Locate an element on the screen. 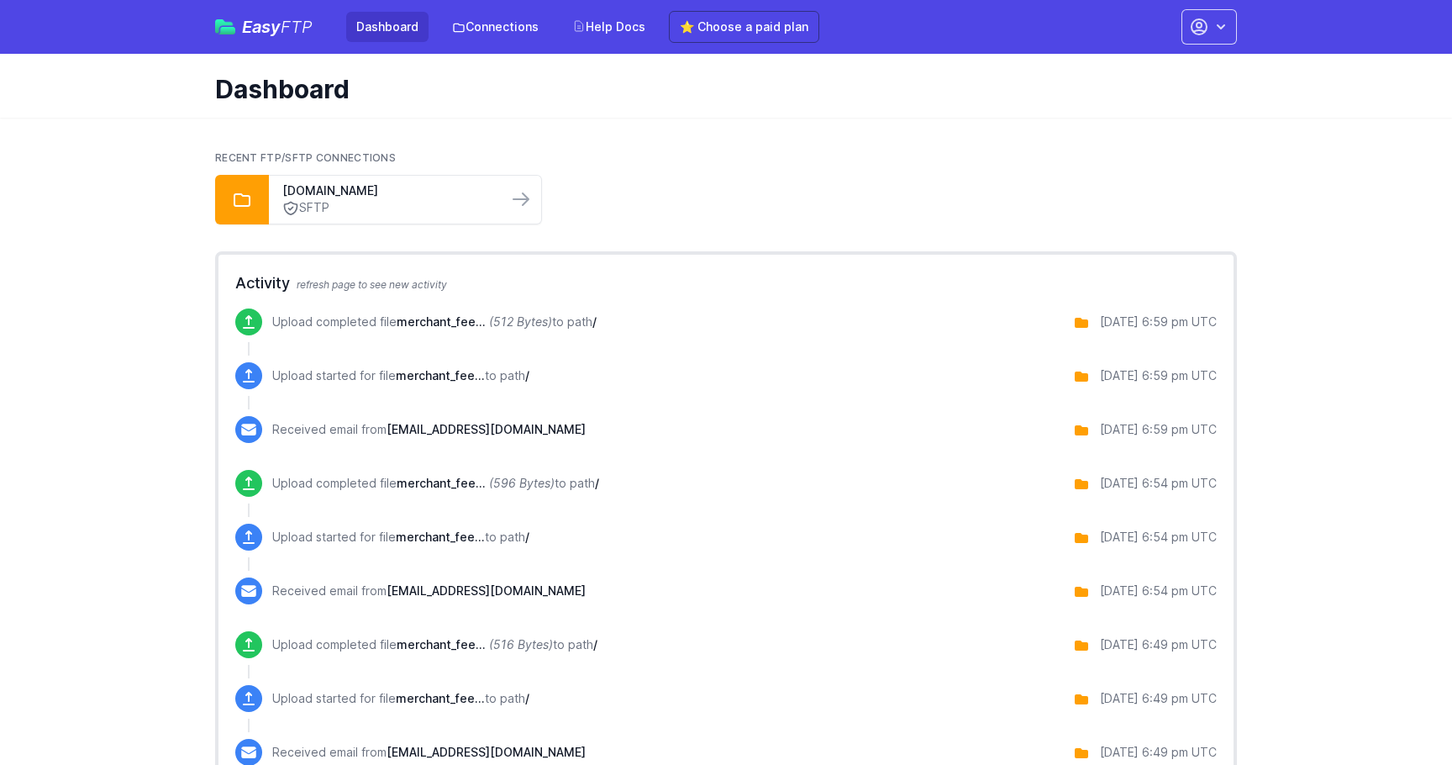  img: easyftp_logo.png is located at coordinates (225, 27).